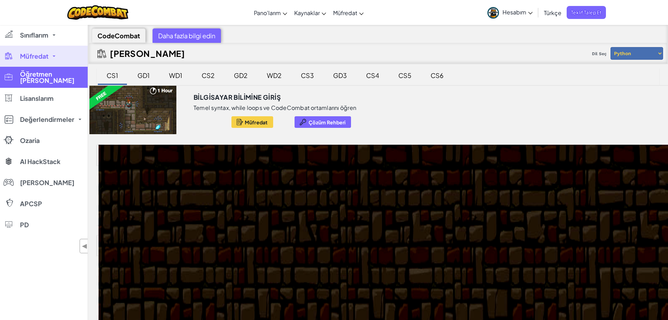 The image size is (668, 320). Describe the element at coordinates (237, 97) in the screenshot. I see `h3: Bilgisayar Bilimine Giriş` at that location.